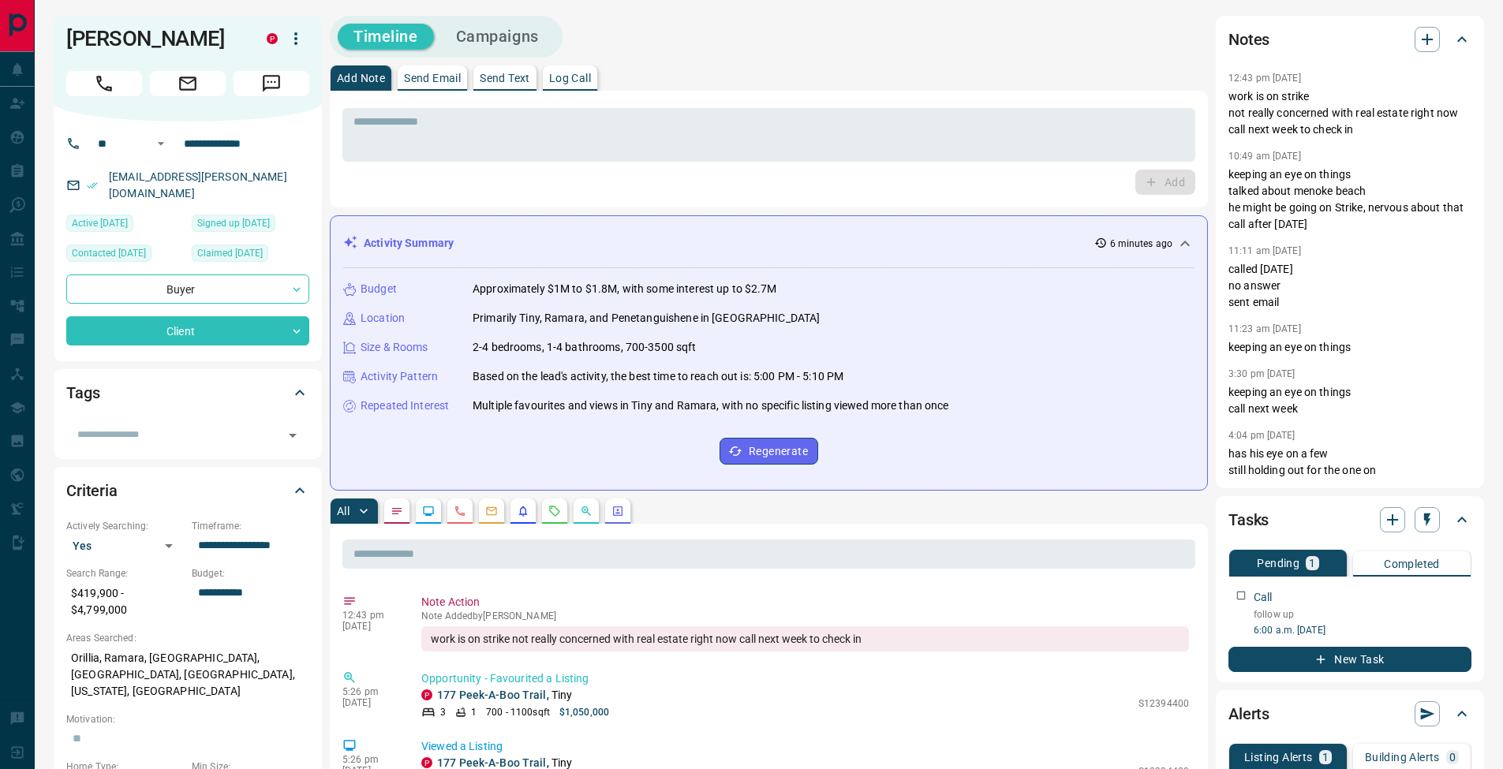 The width and height of the screenshot is (1503, 769). I want to click on div: Alerts, so click(1350, 714).